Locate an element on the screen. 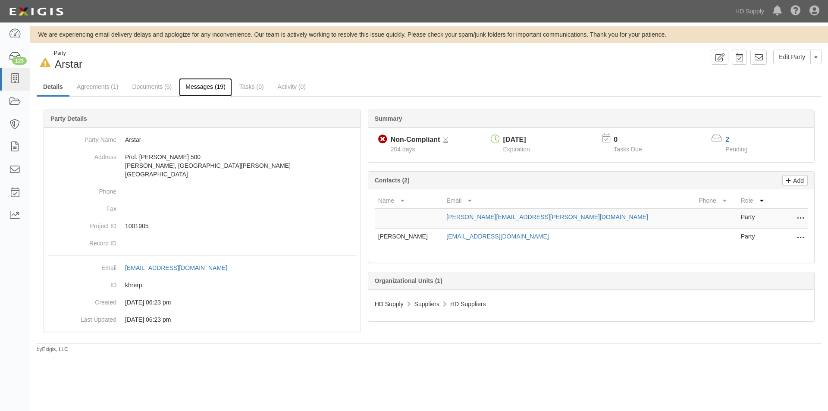  span: Tasks Due is located at coordinates (628, 149).